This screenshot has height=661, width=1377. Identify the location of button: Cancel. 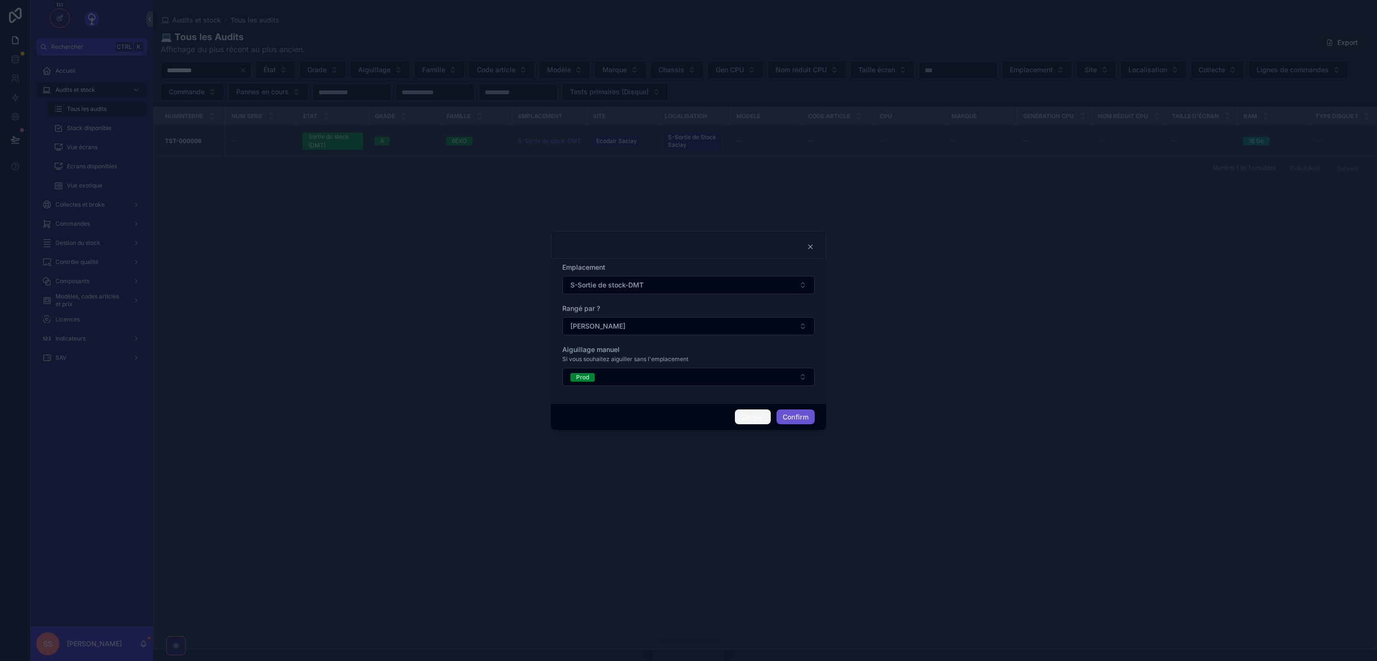
(753, 417).